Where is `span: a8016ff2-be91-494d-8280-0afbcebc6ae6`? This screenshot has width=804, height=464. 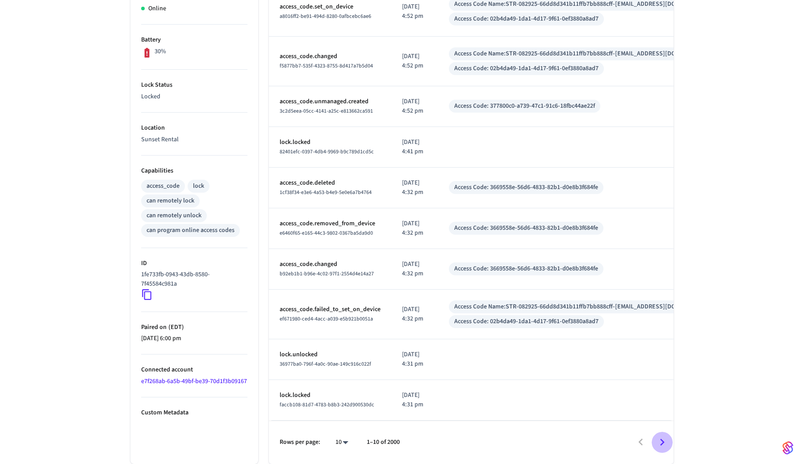 span: a8016ff2-be91-494d-8280-0afbcebc6ae6 is located at coordinates (325, 16).